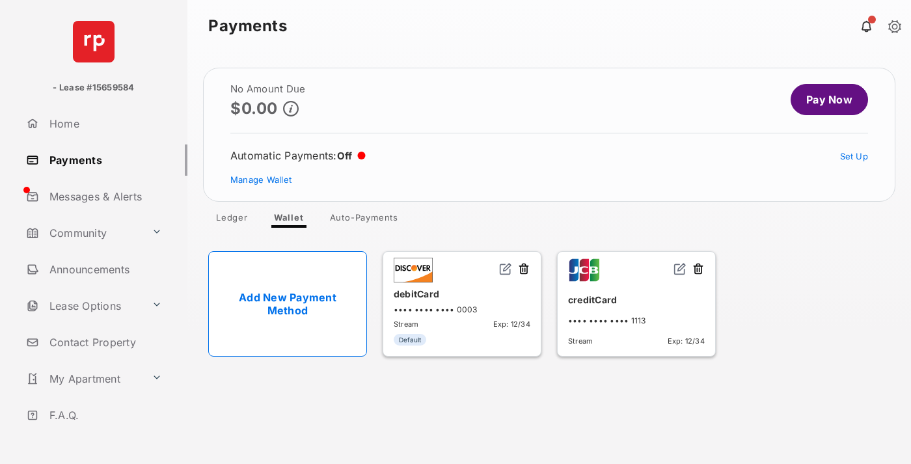 The height and width of the screenshot is (464, 911). Describe the element at coordinates (288, 304) in the screenshot. I see `a: Add New Payment Method` at that location.